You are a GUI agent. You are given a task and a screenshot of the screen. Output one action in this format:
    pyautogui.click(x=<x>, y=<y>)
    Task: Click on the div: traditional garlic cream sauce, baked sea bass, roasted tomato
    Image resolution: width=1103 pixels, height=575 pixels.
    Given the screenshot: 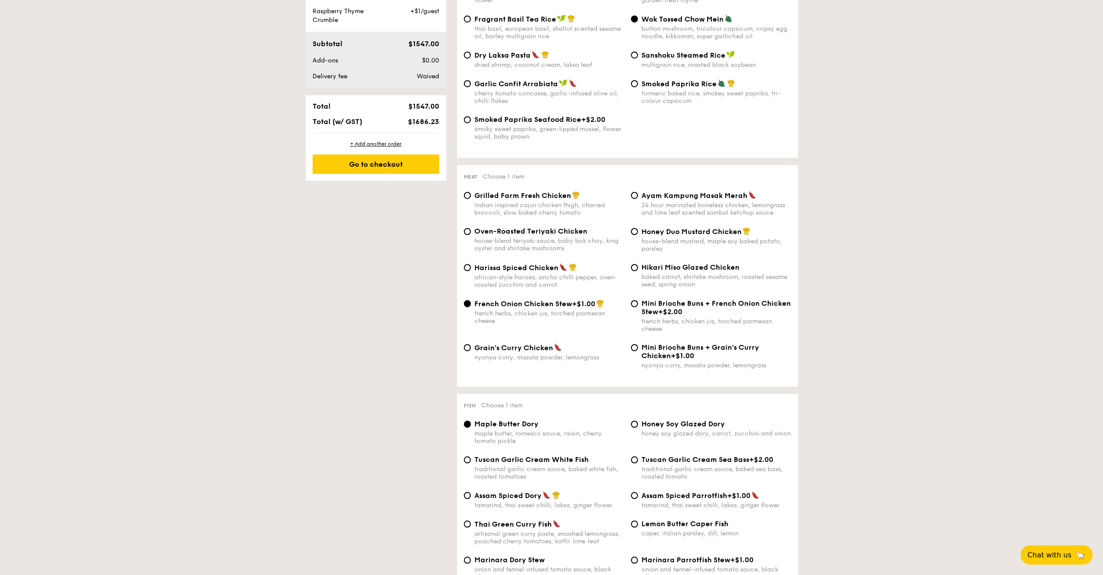 What is the action you would take?
    pyautogui.click(x=716, y=473)
    